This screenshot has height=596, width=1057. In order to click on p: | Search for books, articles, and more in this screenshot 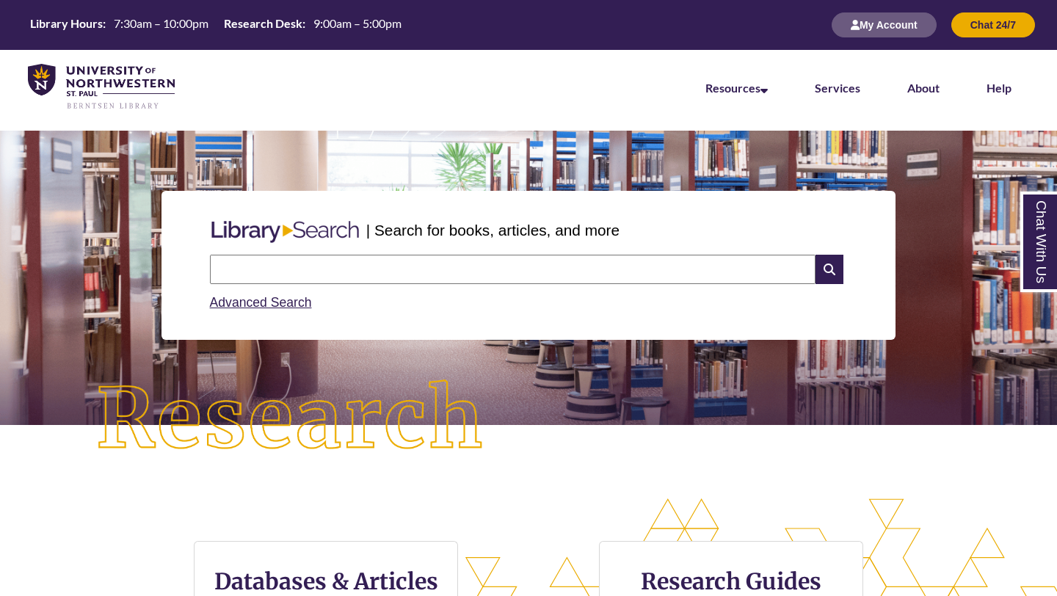, I will do `click(492, 230)`.